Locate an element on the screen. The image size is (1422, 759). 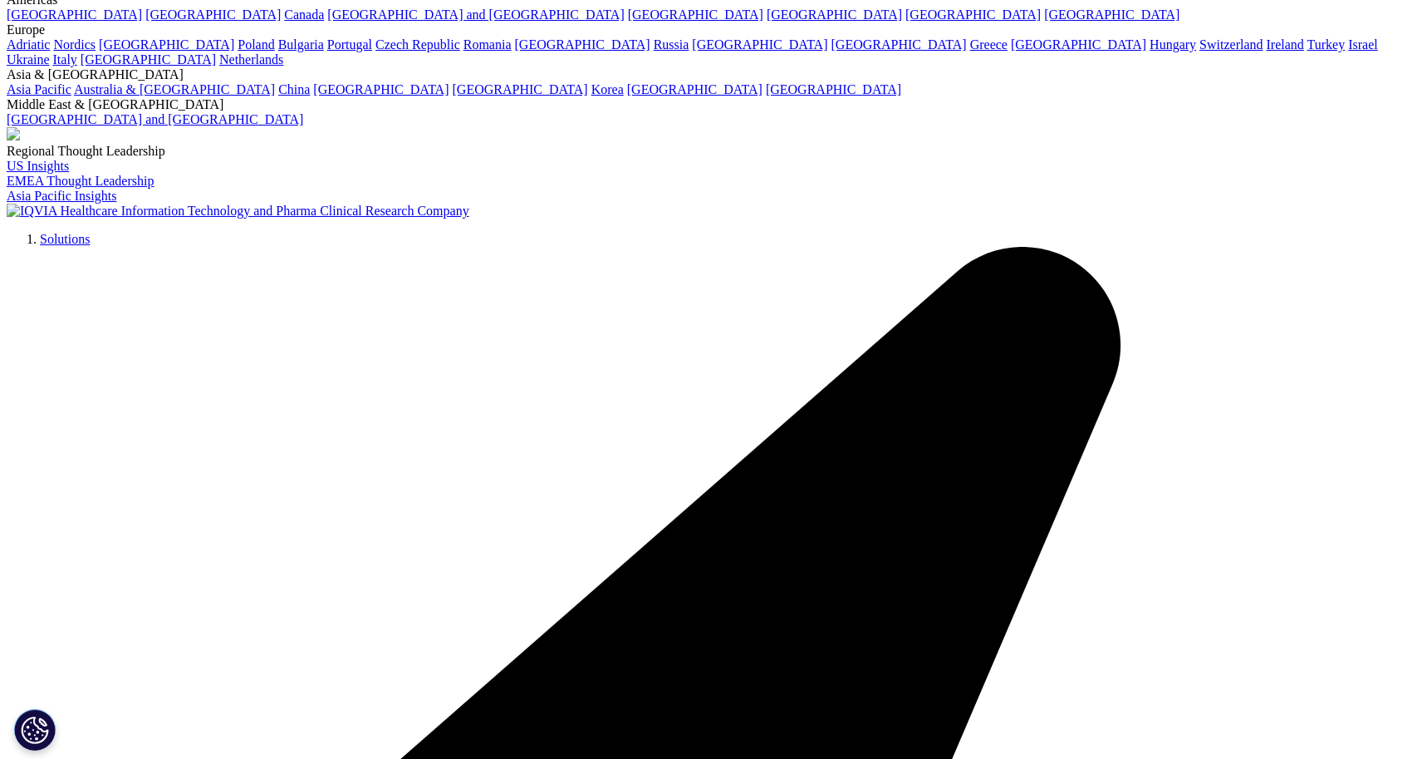
a: Poland is located at coordinates (256, 44).